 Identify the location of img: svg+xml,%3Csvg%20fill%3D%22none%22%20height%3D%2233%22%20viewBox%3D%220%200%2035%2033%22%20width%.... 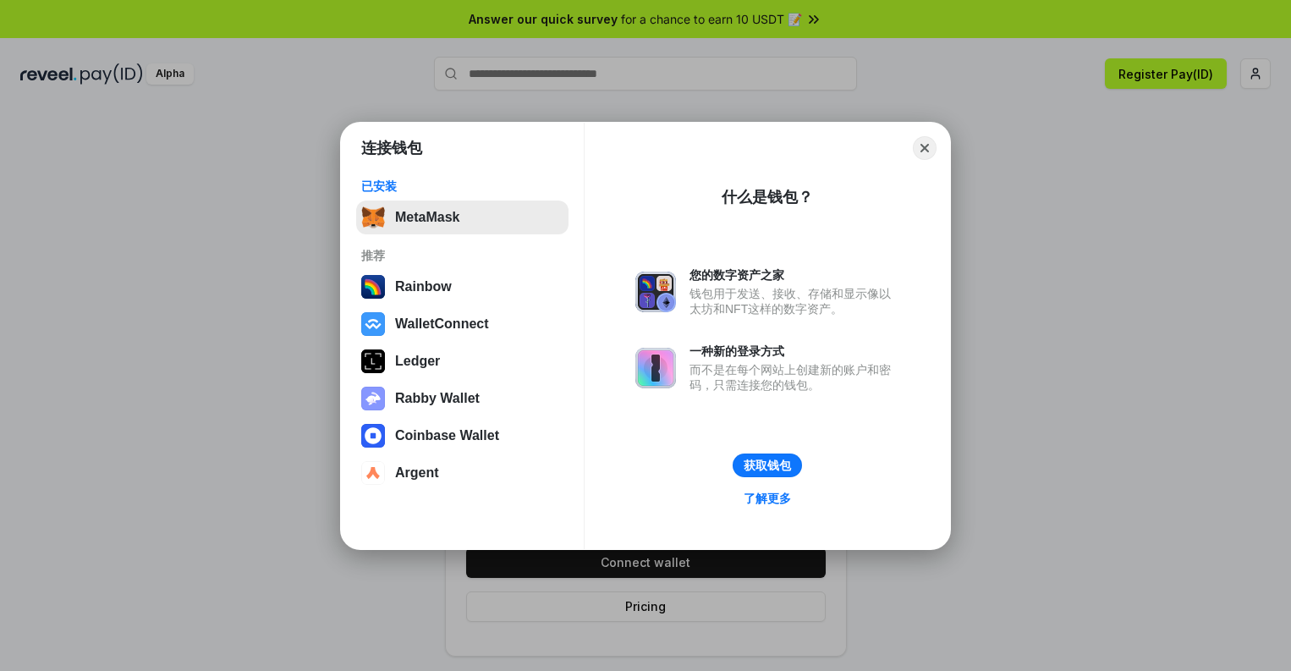
(373, 217).